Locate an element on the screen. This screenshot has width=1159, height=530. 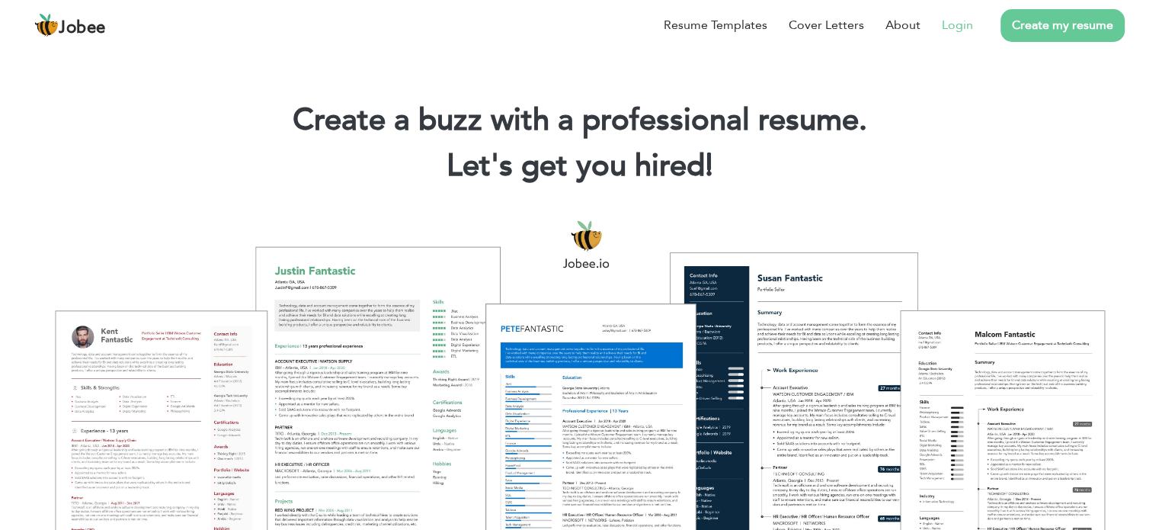
h2: Let's is located at coordinates (579, 166).